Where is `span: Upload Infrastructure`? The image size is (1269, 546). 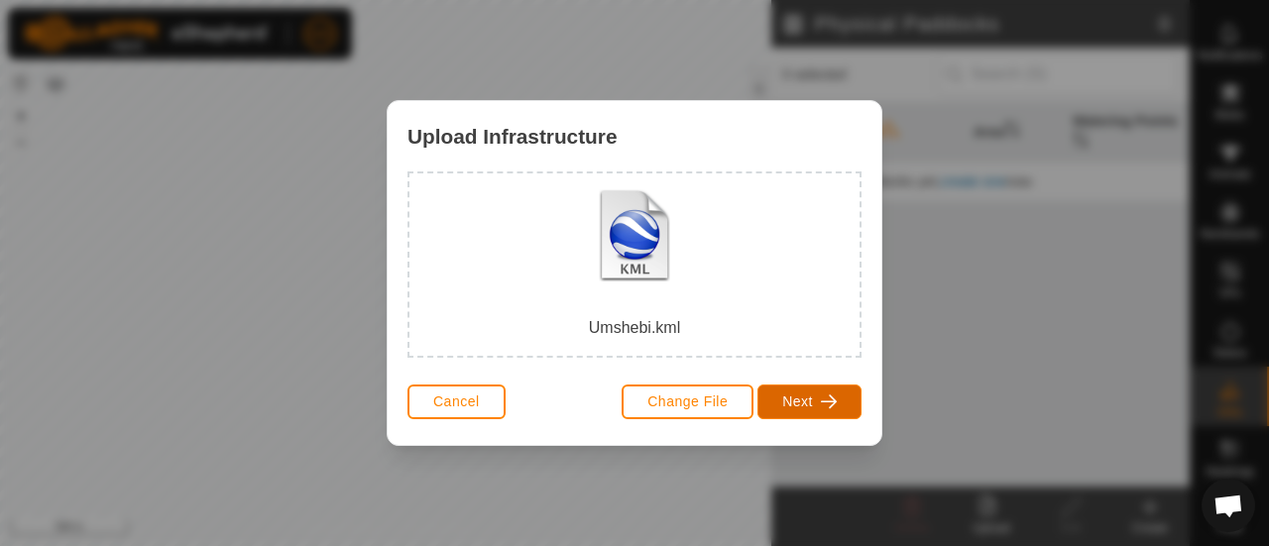
span: Upload Infrastructure is located at coordinates (511, 136).